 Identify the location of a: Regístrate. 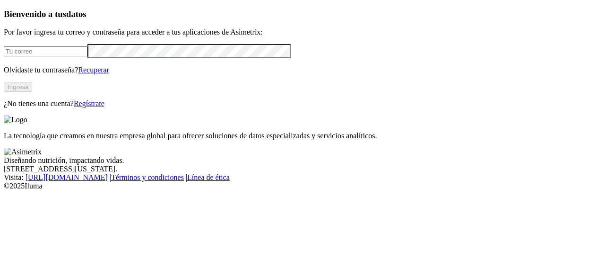
(89, 103).